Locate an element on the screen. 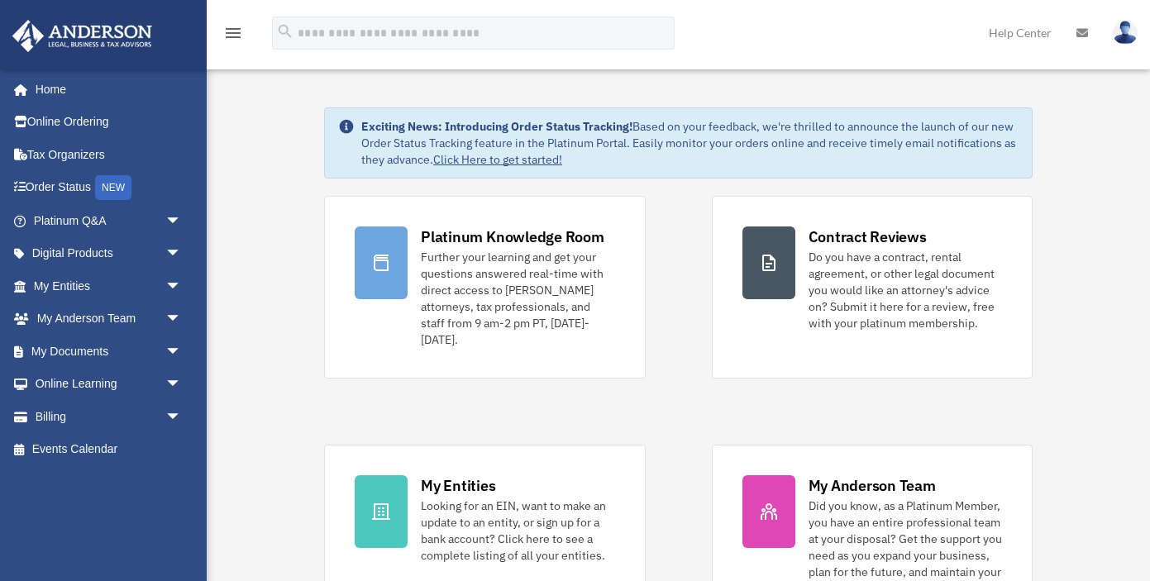 This screenshot has height=581, width=1150. a: Order StatusNEW is located at coordinates (109, 188).